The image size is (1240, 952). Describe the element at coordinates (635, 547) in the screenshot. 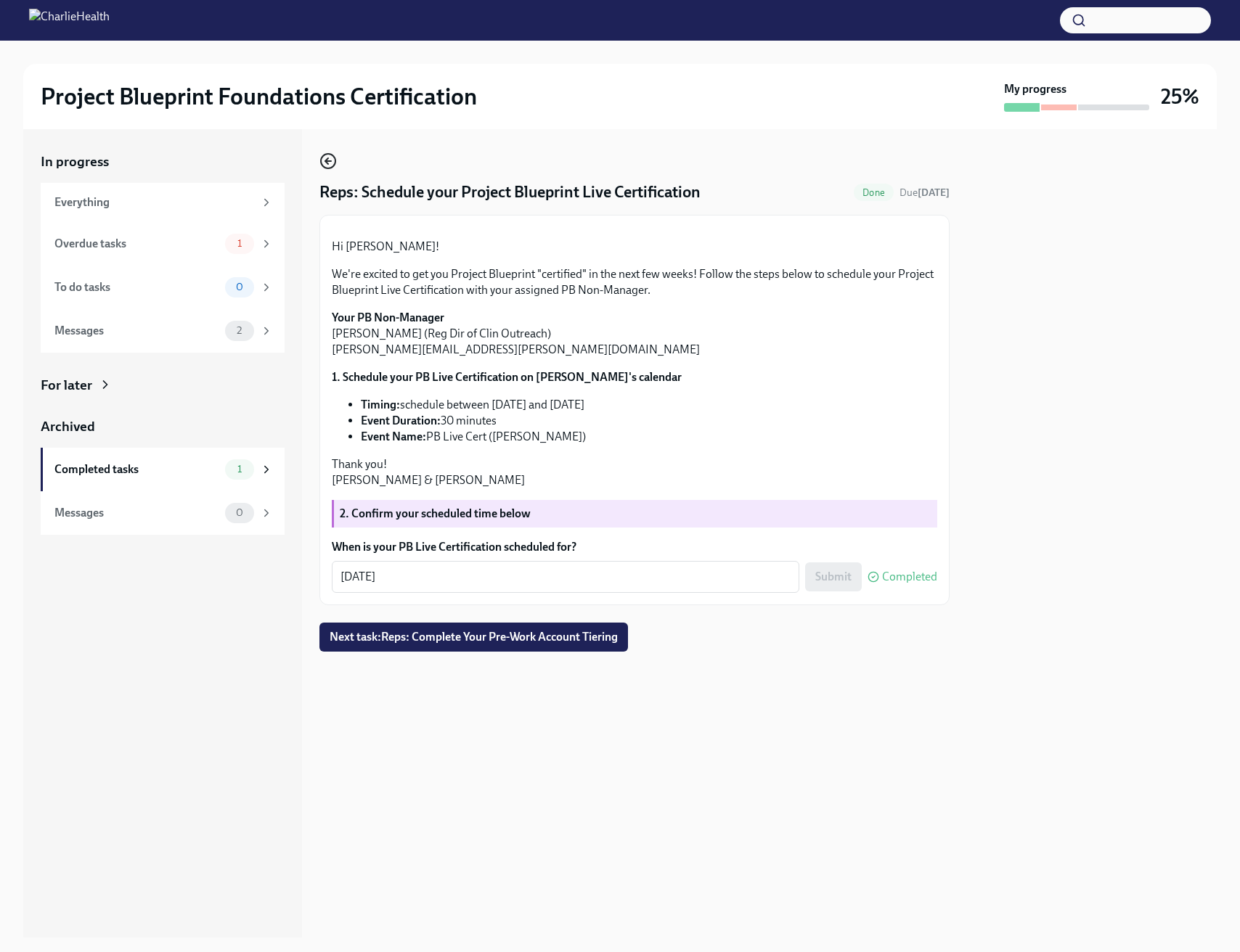

I see `label: When is your PB Live Certification scheduled for?` at that location.